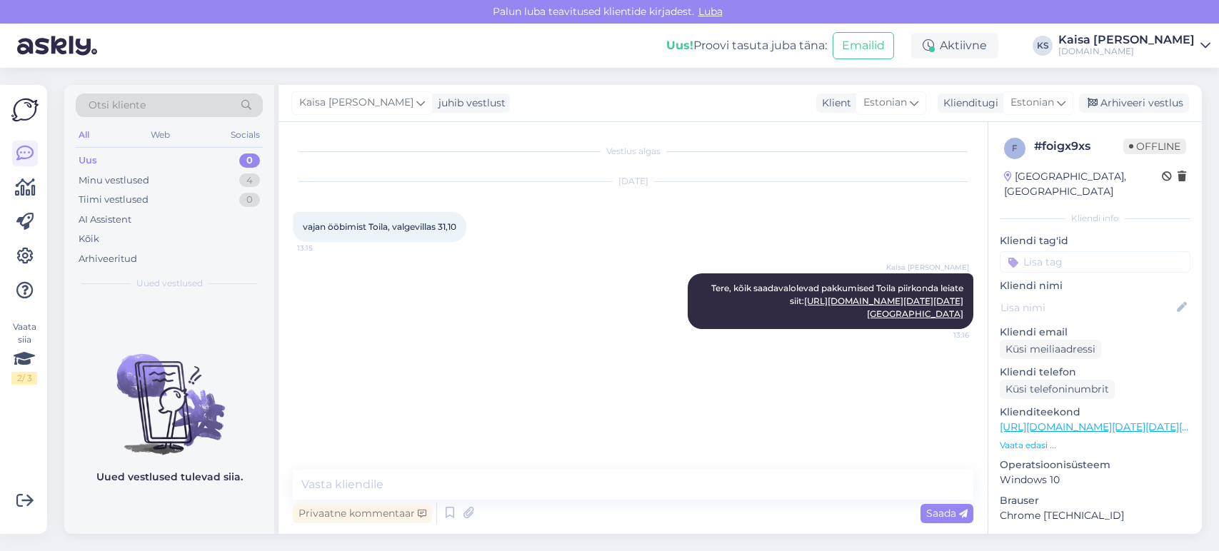 Image resolution: width=1219 pixels, height=551 pixels. What do you see at coordinates (833, 103) in the screenshot?
I see `div: Klient` at bounding box center [833, 103].